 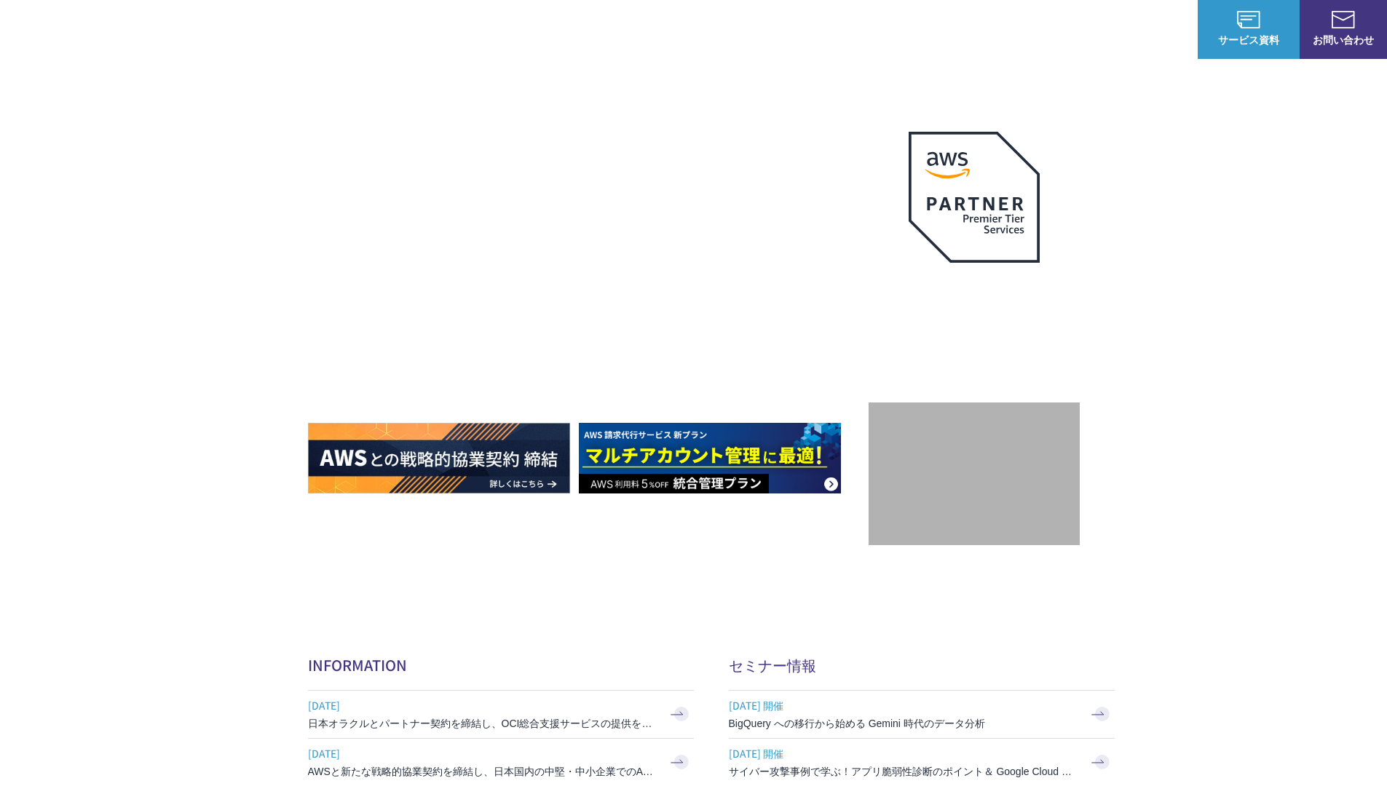 I want to click on a: AWSとの戦略的協業契約 締結, so click(x=439, y=458).